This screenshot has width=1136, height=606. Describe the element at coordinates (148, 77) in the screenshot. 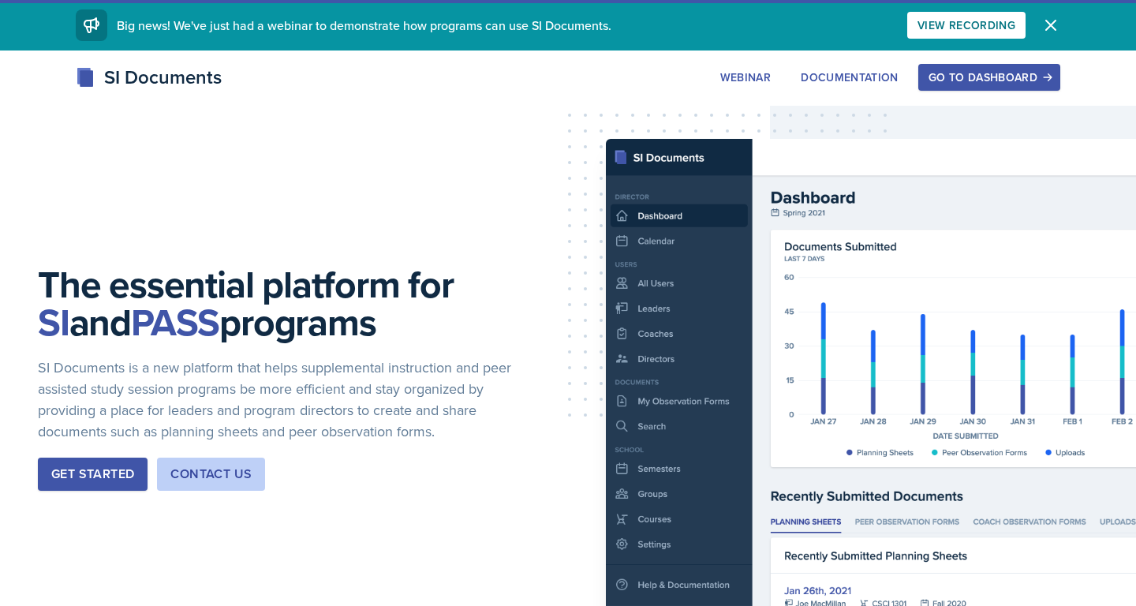

I see `div: SI Documents` at that location.